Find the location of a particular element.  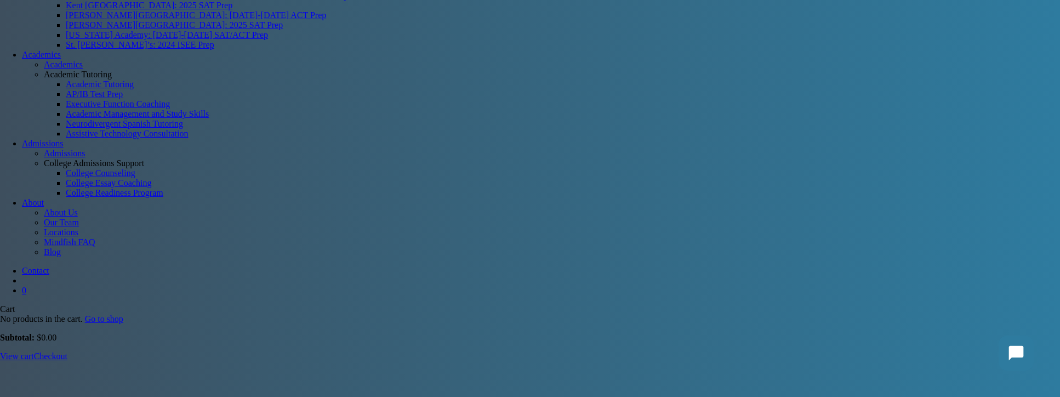

span: College Essay Coaching is located at coordinates (109, 183).